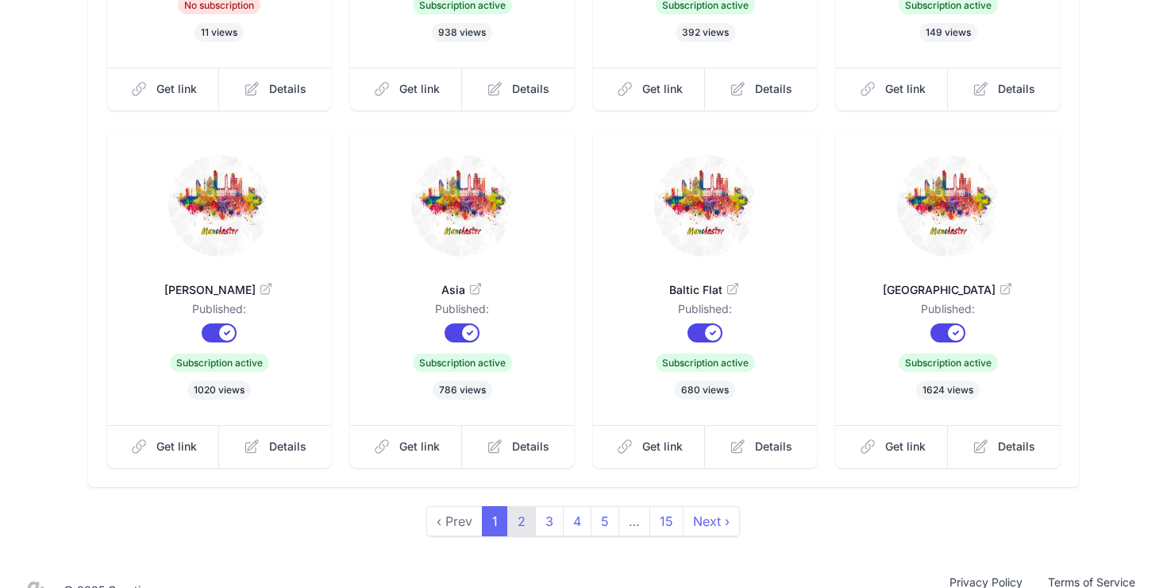 This screenshot has width=1167, height=588. What do you see at coordinates (462, 290) in the screenshot?
I see `span: Asia` at bounding box center [462, 290].